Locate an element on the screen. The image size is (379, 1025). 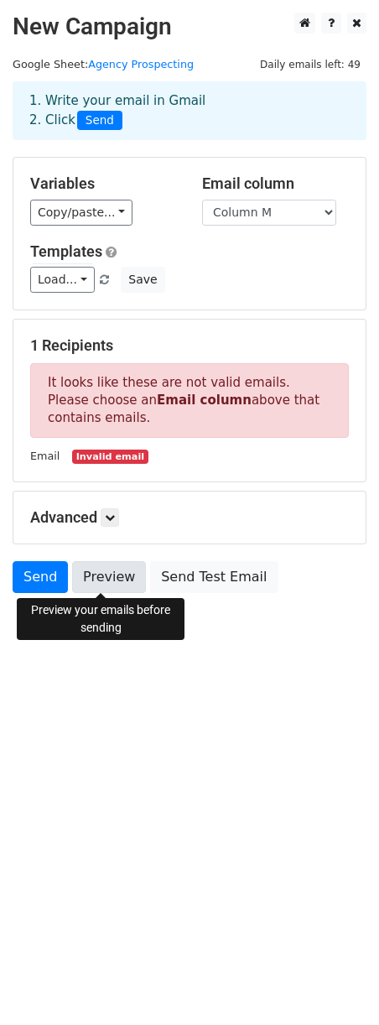
small: Google Sheet: is located at coordinates (103, 64).